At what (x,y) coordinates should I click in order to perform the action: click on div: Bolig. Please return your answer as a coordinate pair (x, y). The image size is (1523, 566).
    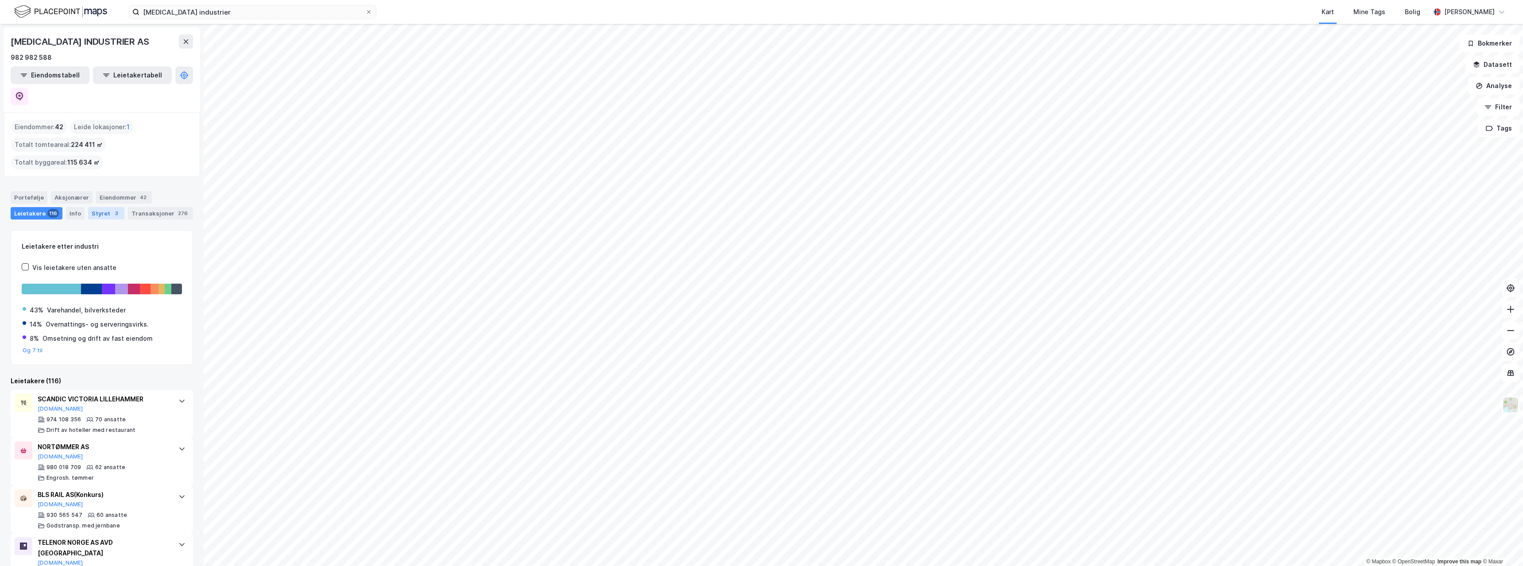
    Looking at the image, I should click on (1413, 12).